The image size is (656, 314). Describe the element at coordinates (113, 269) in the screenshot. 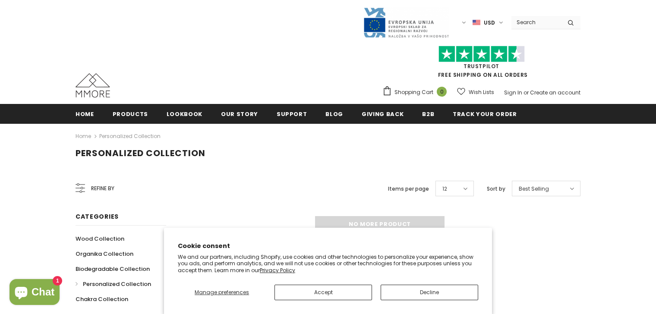

I see `a: Biodegradable Collection` at that location.